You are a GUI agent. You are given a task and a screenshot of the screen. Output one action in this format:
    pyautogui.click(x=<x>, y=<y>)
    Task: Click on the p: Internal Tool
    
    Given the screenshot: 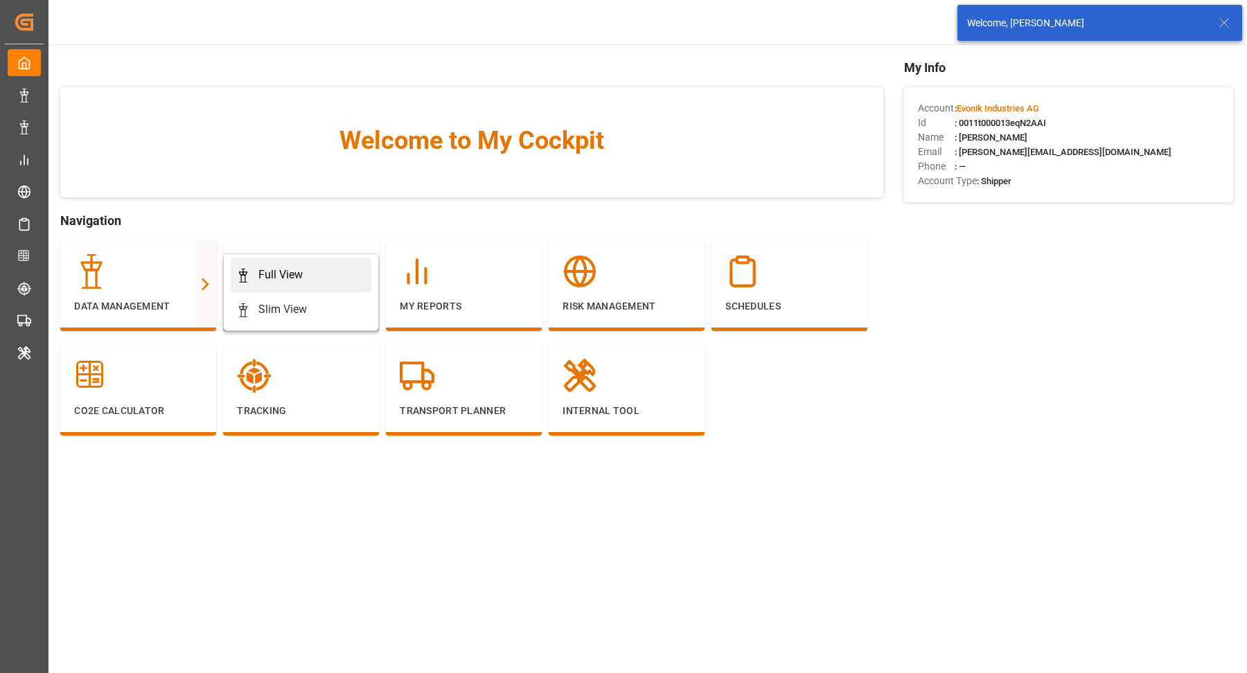 What is the action you would take?
    pyautogui.click(x=626, y=411)
    